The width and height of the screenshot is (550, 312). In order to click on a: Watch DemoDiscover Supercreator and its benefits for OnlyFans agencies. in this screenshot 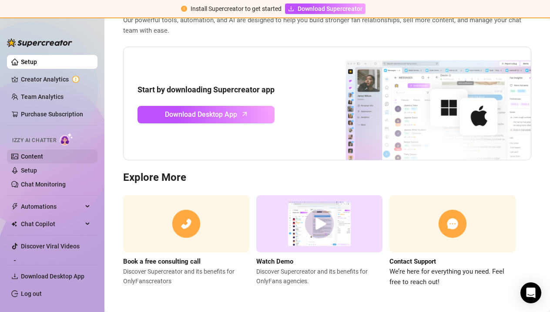, I will do `click(319, 241)`.